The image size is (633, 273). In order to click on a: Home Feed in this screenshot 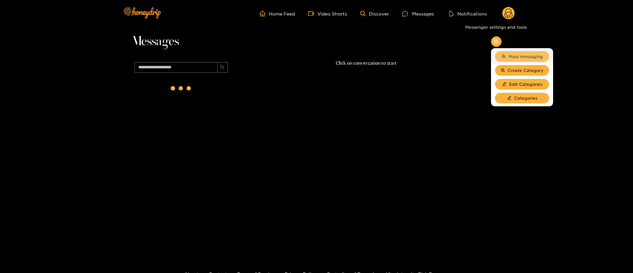, I will do `click(277, 14)`.